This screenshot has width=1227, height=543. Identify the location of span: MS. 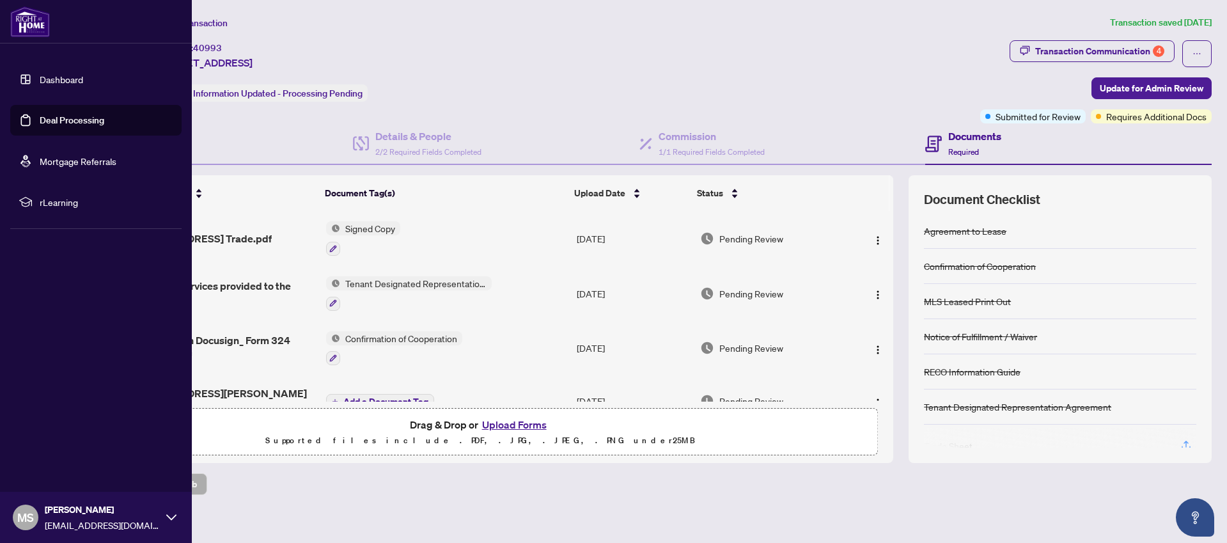
(26, 517).